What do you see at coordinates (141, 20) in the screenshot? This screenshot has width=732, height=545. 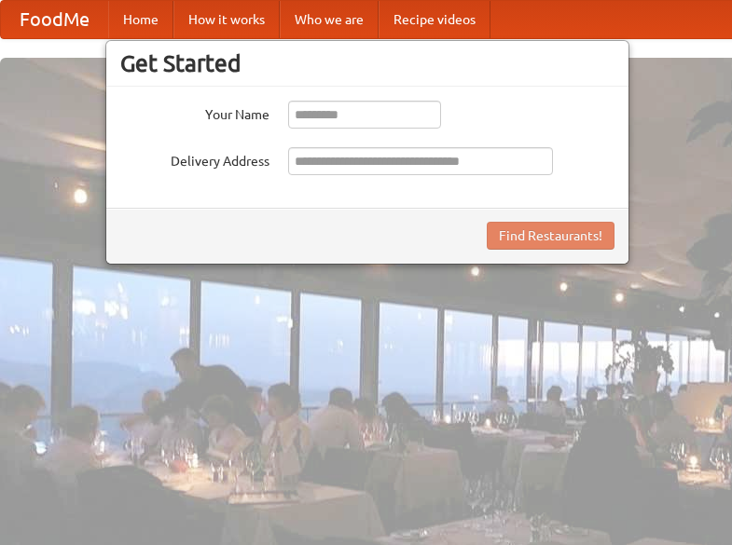 I see `a: Home` at bounding box center [141, 20].